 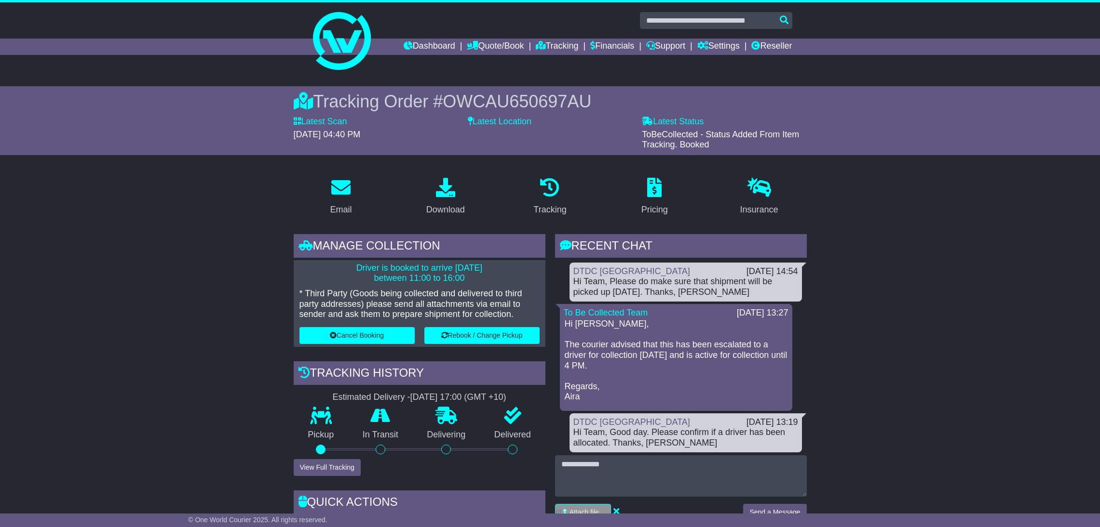 I want to click on a: Dashboard, so click(x=429, y=47).